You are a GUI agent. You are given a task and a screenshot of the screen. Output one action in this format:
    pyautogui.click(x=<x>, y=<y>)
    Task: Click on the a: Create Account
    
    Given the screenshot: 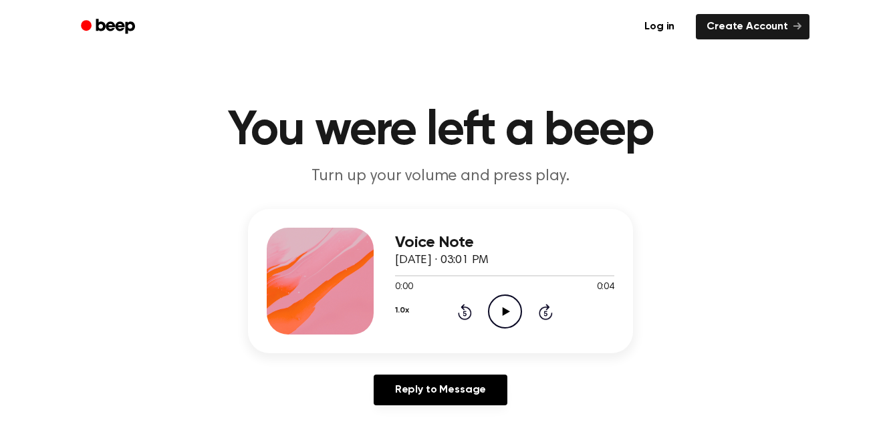 What is the action you would take?
    pyautogui.click(x=753, y=27)
    